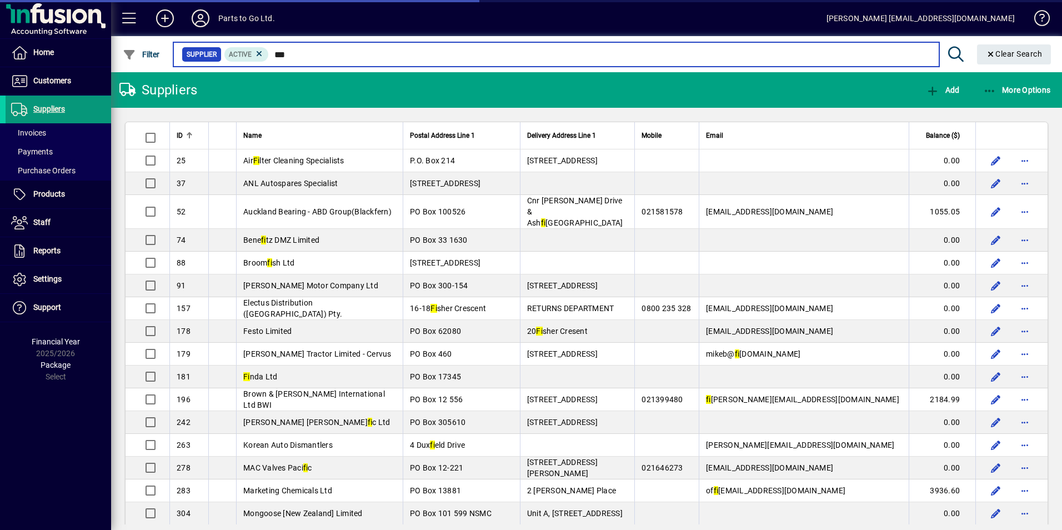 Image resolution: width=1062 pixels, height=530 pixels. I want to click on span: 178, so click(183, 331).